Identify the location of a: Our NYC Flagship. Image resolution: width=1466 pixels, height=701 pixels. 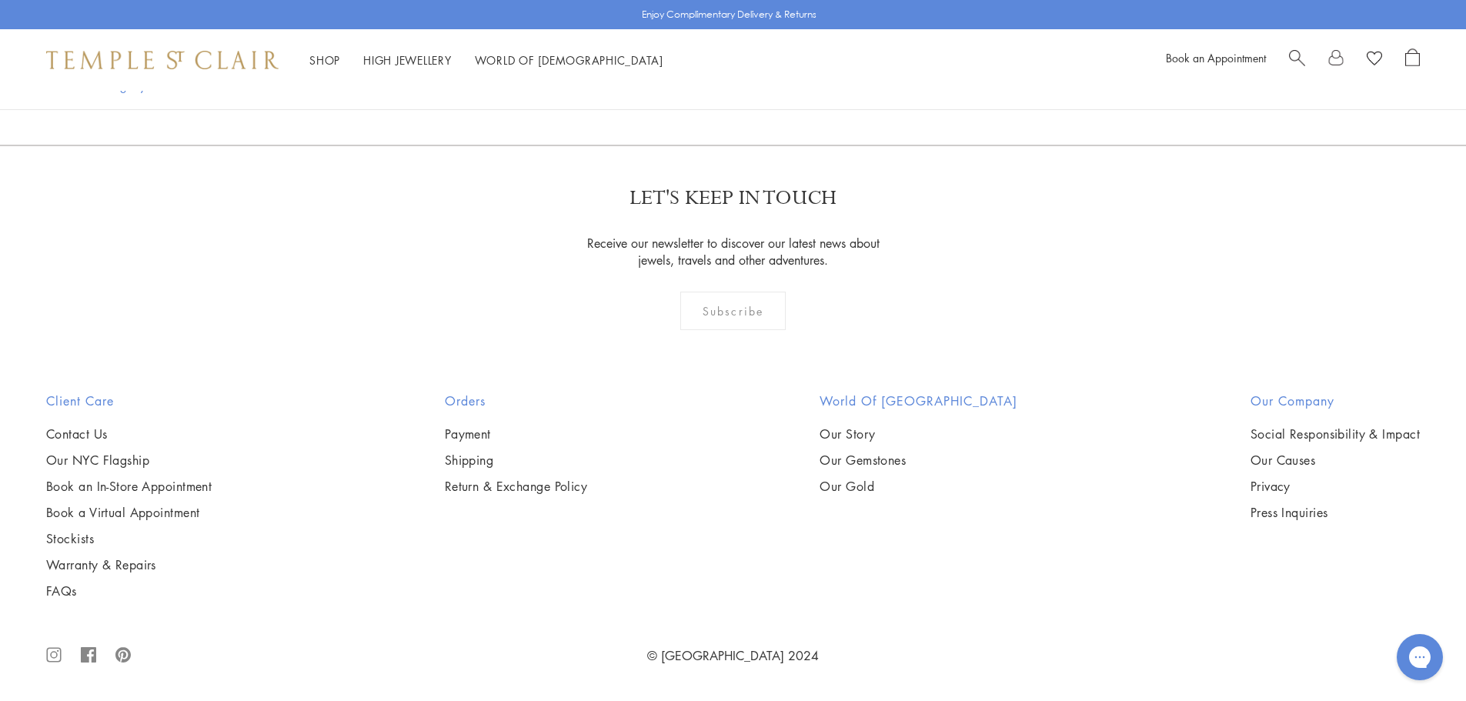
(128, 460).